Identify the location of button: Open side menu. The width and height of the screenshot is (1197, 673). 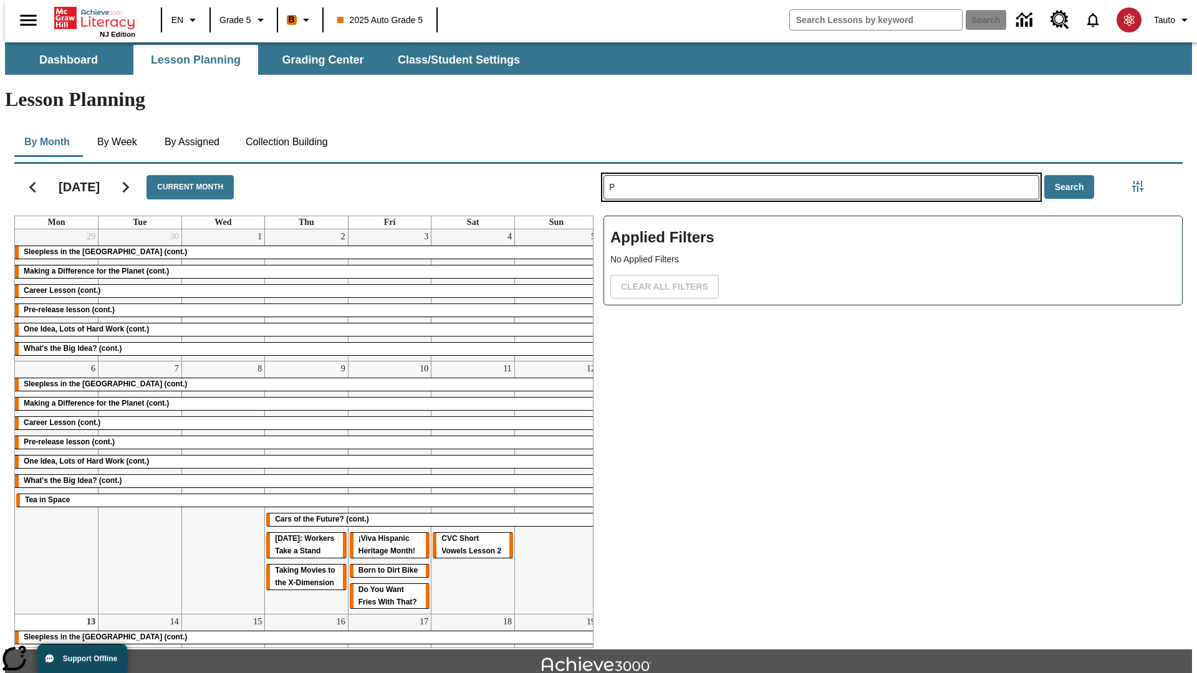
(28, 20).